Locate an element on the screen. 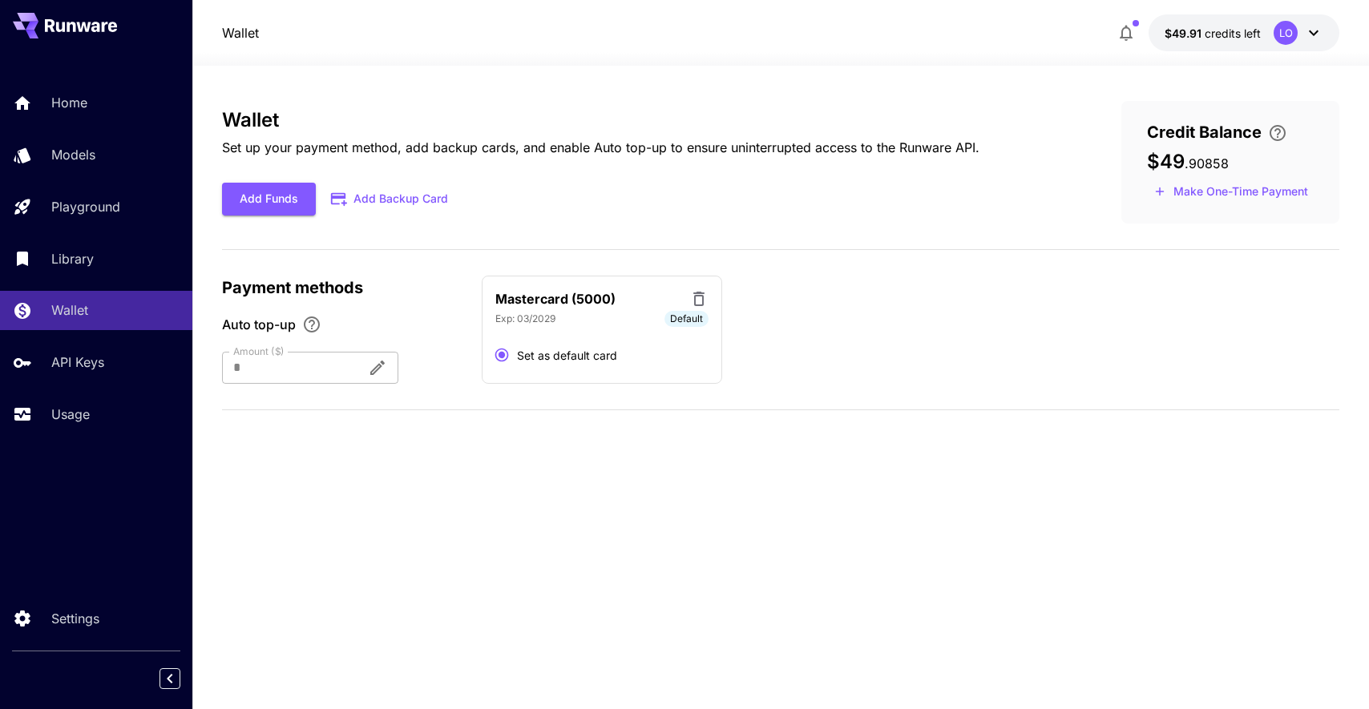 The image size is (1369, 709). label: Amount ($) is located at coordinates (259, 351).